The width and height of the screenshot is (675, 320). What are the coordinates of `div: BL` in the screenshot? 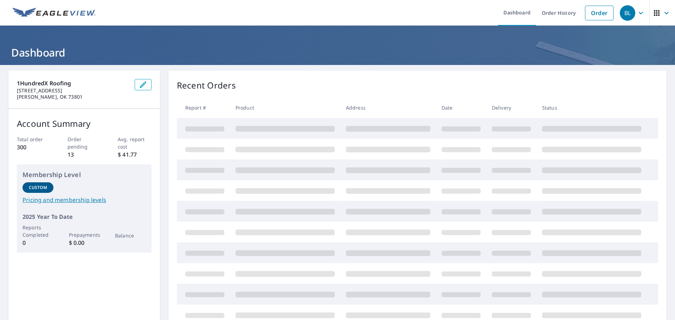 It's located at (628, 13).